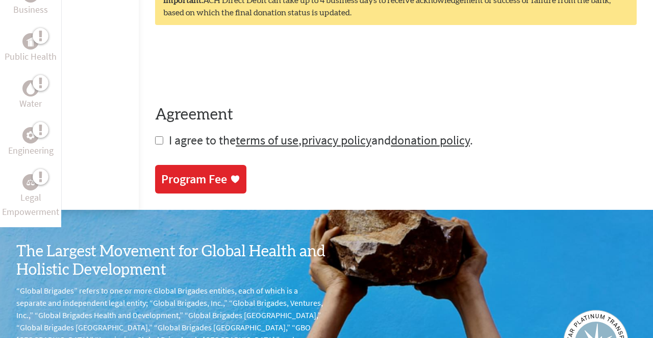 The height and width of the screenshot is (338, 653). I want to click on div: Legal Empowerment, so click(31, 182).